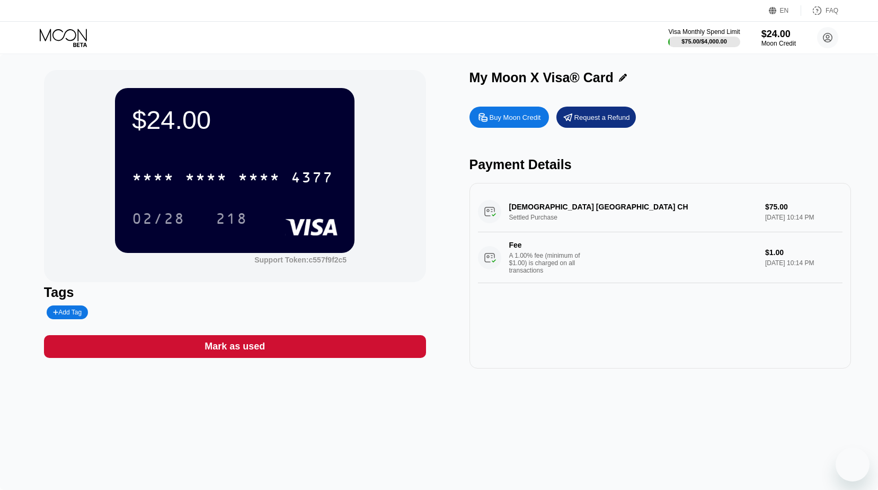 This screenshot has width=878, height=490. Describe the element at coordinates (300, 260) in the screenshot. I see `div: Support Token:c557f9f2c5` at that location.